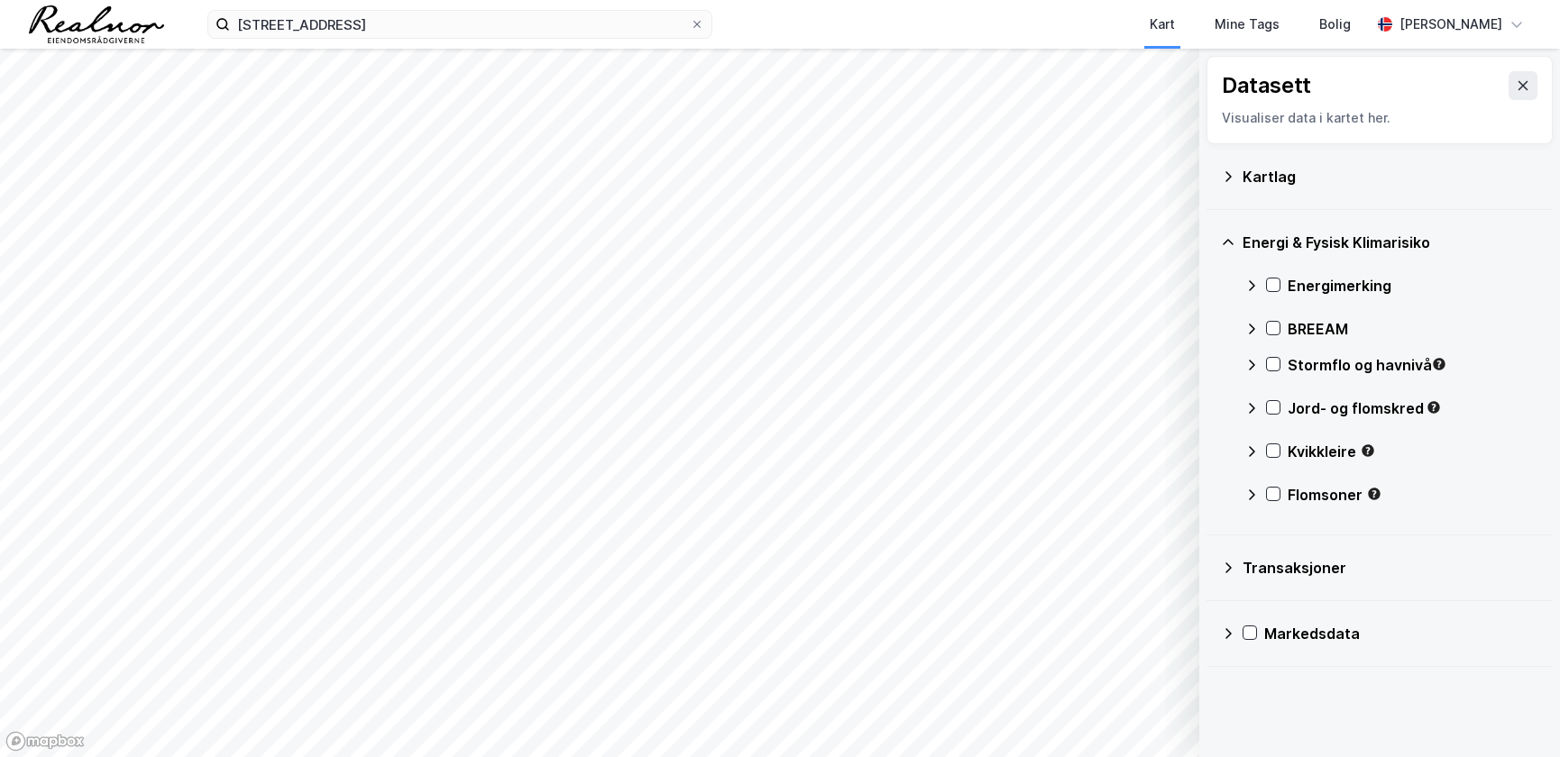  I want to click on div: Jord- og flomskred, so click(1413, 408).